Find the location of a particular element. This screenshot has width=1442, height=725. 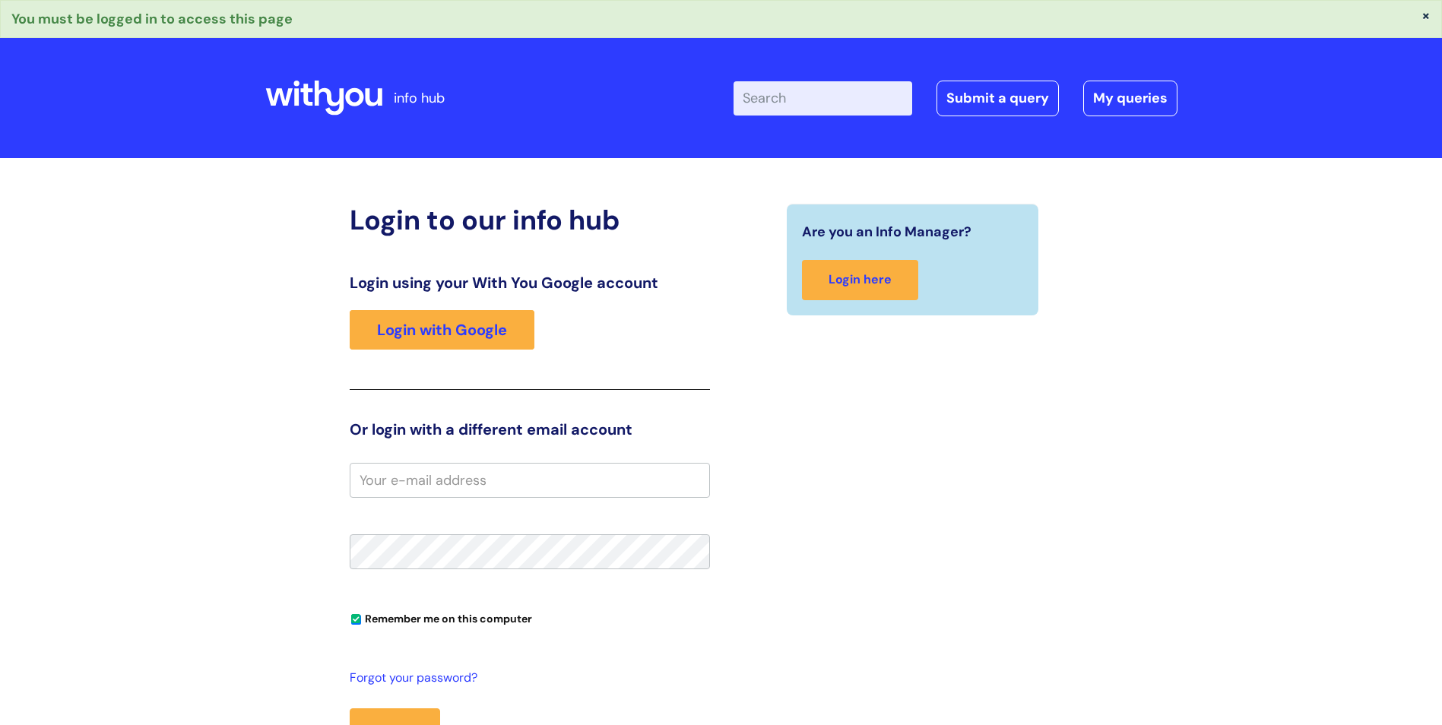

input: Remember me on this computer is located at coordinates (356, 619).